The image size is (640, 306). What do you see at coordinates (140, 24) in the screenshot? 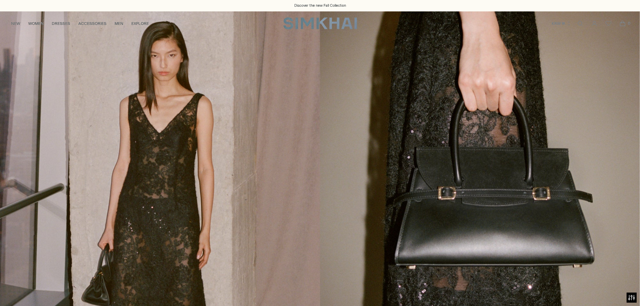
I see `a: EXPLORE` at bounding box center [140, 24].